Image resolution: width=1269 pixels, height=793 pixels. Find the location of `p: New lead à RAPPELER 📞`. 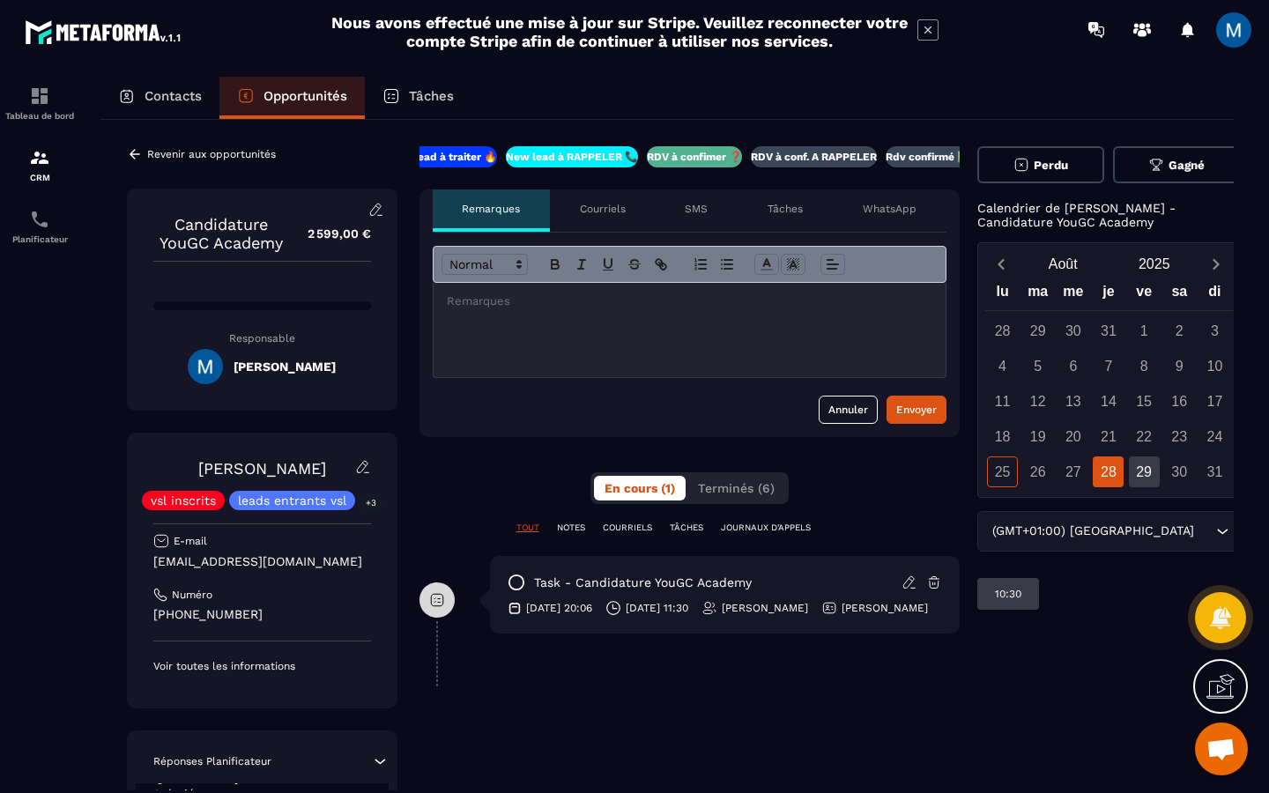

p: New lead à RAPPELER 📞 is located at coordinates (572, 157).